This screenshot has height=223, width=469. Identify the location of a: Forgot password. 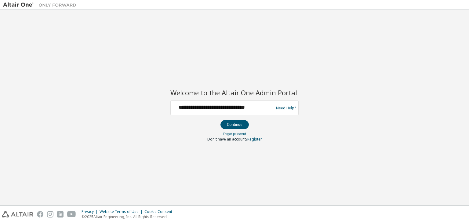
(234, 134).